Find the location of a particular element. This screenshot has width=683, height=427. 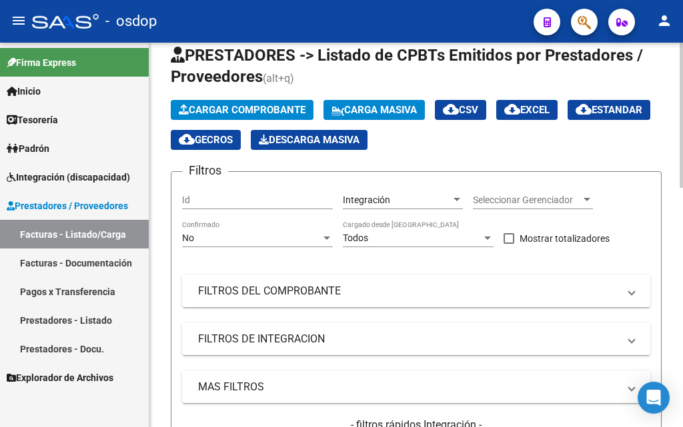

button: CSV is located at coordinates (460, 110).